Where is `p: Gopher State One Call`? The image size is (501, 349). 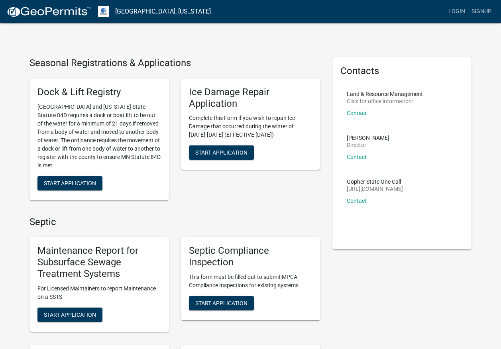
p: Gopher State One Call is located at coordinates (375, 182).